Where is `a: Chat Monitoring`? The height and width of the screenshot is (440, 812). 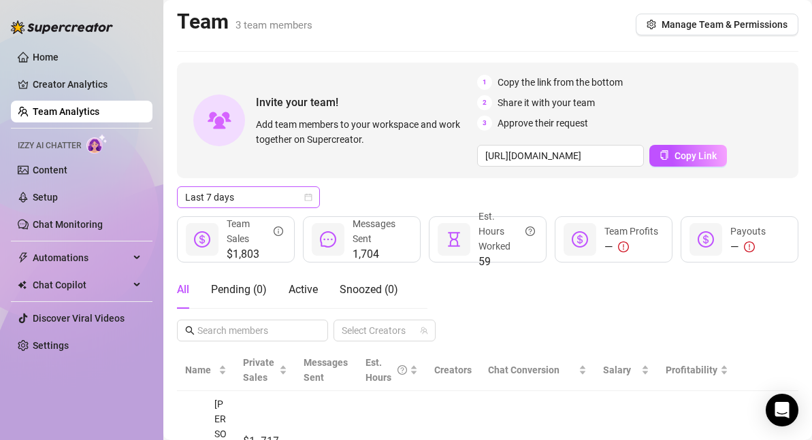 a: Chat Monitoring is located at coordinates (67, 224).